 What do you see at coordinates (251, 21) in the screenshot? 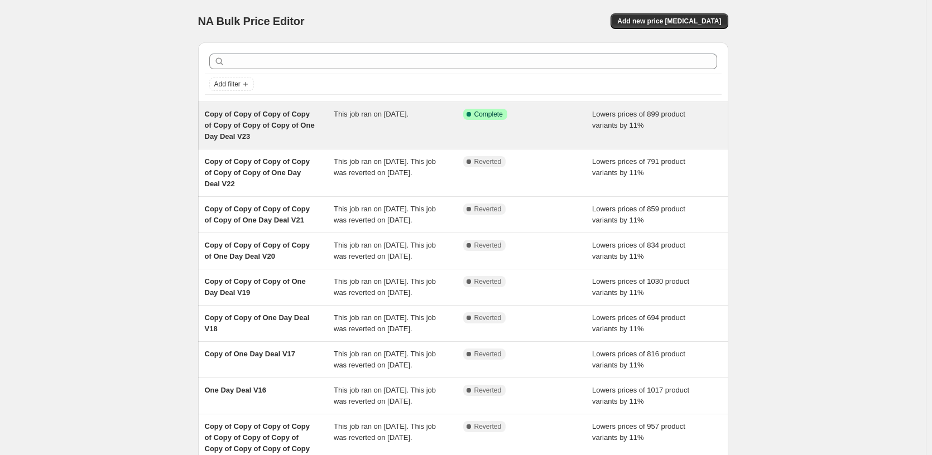
I see `span: NA Bulk Price Editor` at bounding box center [251, 21].